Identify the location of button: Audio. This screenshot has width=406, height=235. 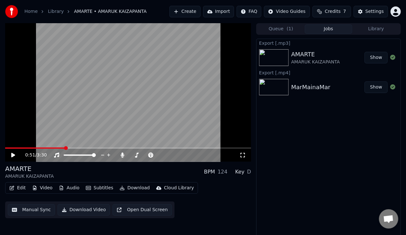
(69, 188).